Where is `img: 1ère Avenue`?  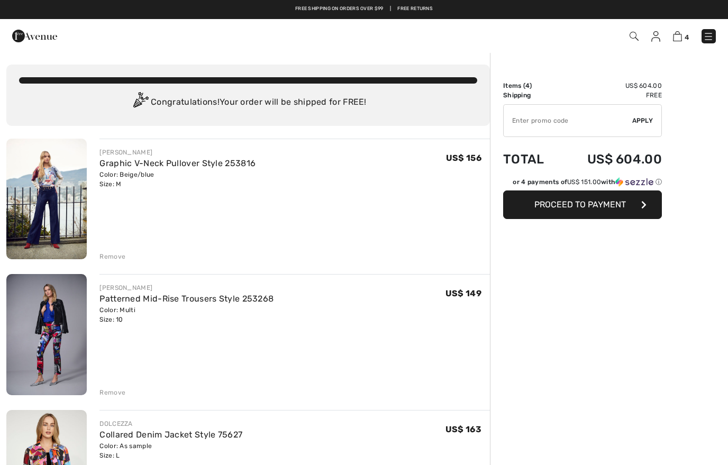 img: 1ère Avenue is located at coordinates (34, 36).